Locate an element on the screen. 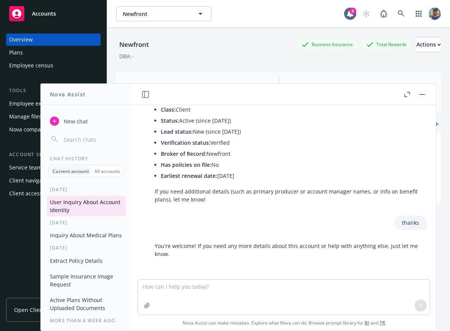 The image size is (450, 331). img: photo is located at coordinates (435, 14).